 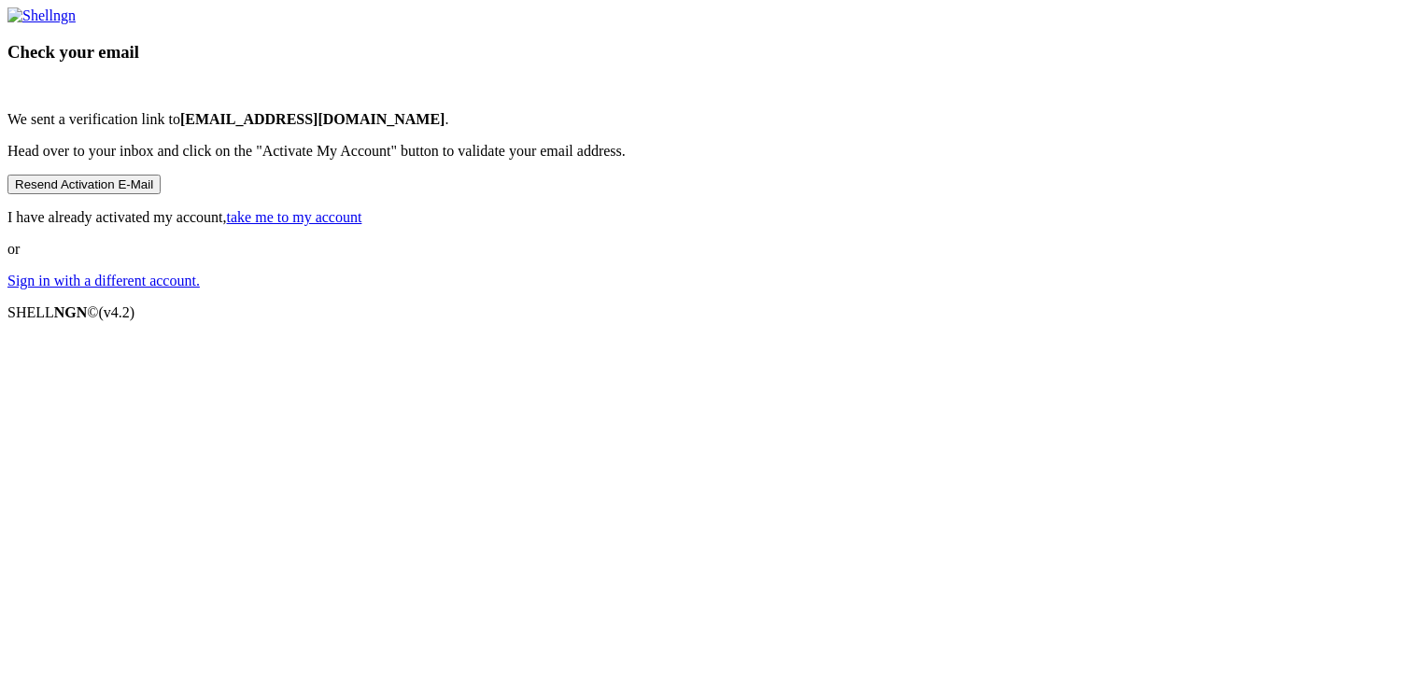 I want to click on p: Head over to your inbox and click on the "Activate My Account" button to validate your email addr..., so click(x=714, y=151).